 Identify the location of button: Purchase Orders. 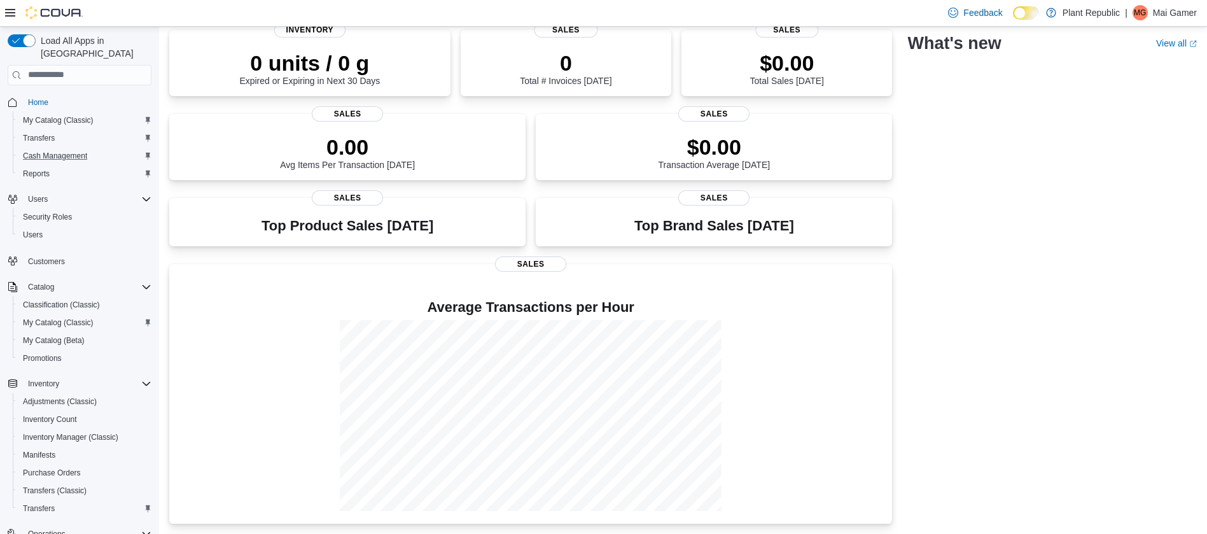
(85, 473).